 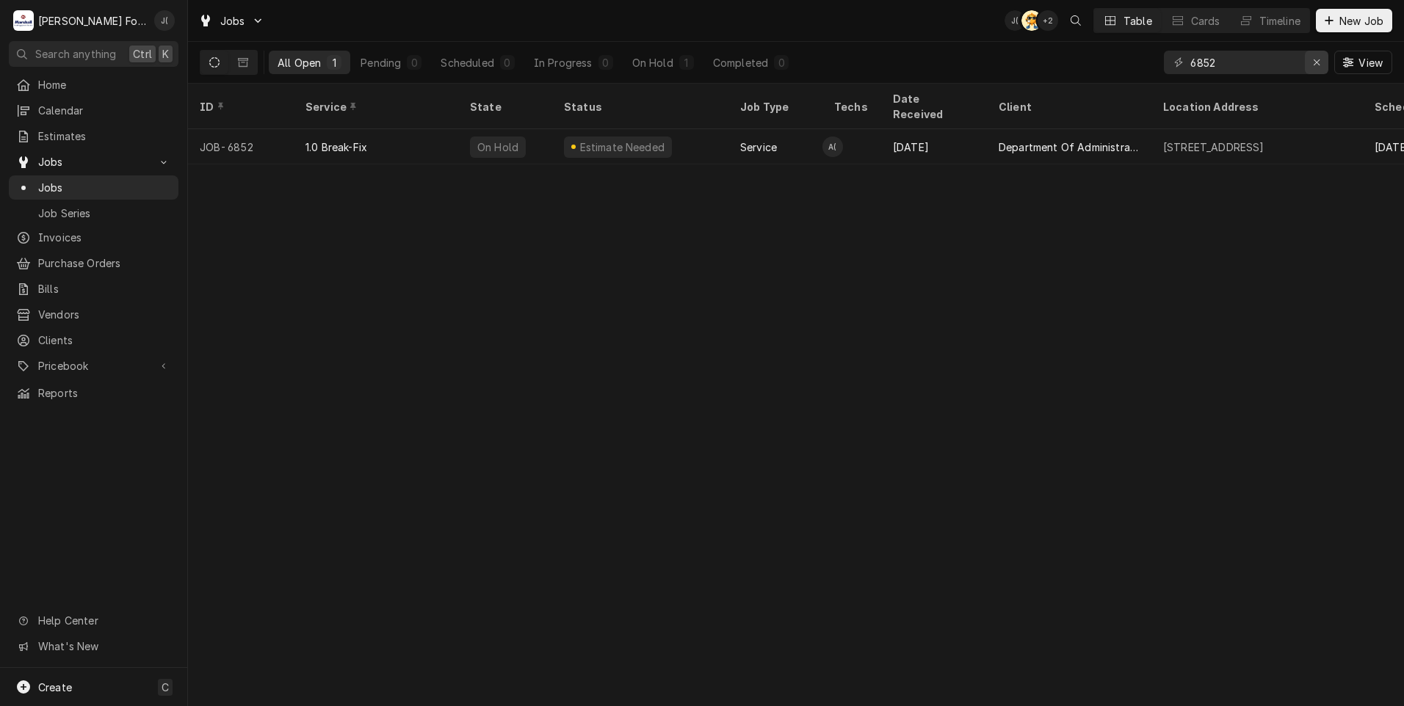 I want to click on a: Bills, so click(x=93, y=288).